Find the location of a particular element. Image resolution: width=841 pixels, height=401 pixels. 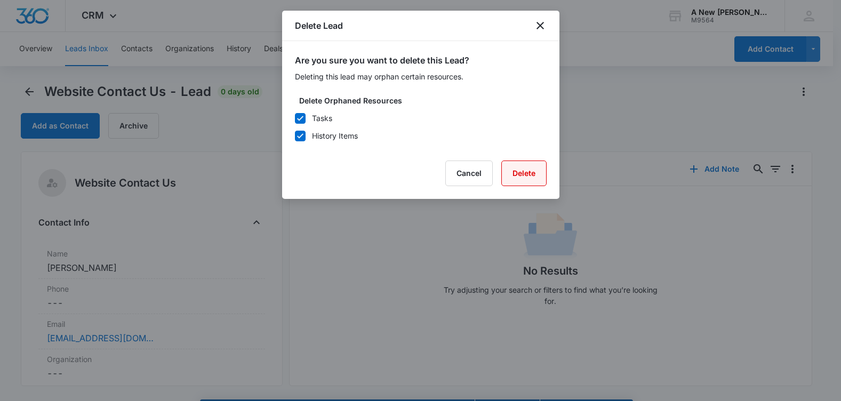

h2: Are you sure you want to delete this Lead? is located at coordinates (421, 60).